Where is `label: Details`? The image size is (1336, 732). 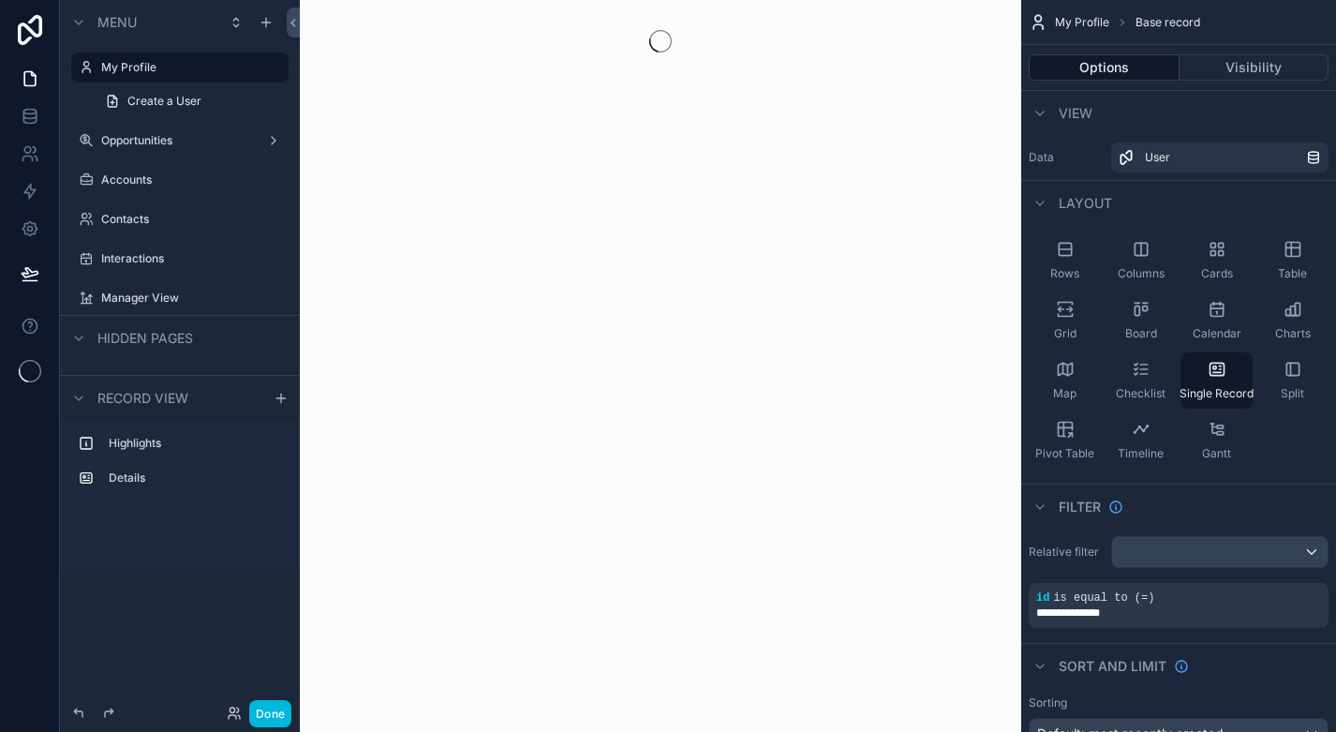
label: Details is located at coordinates (191, 478).